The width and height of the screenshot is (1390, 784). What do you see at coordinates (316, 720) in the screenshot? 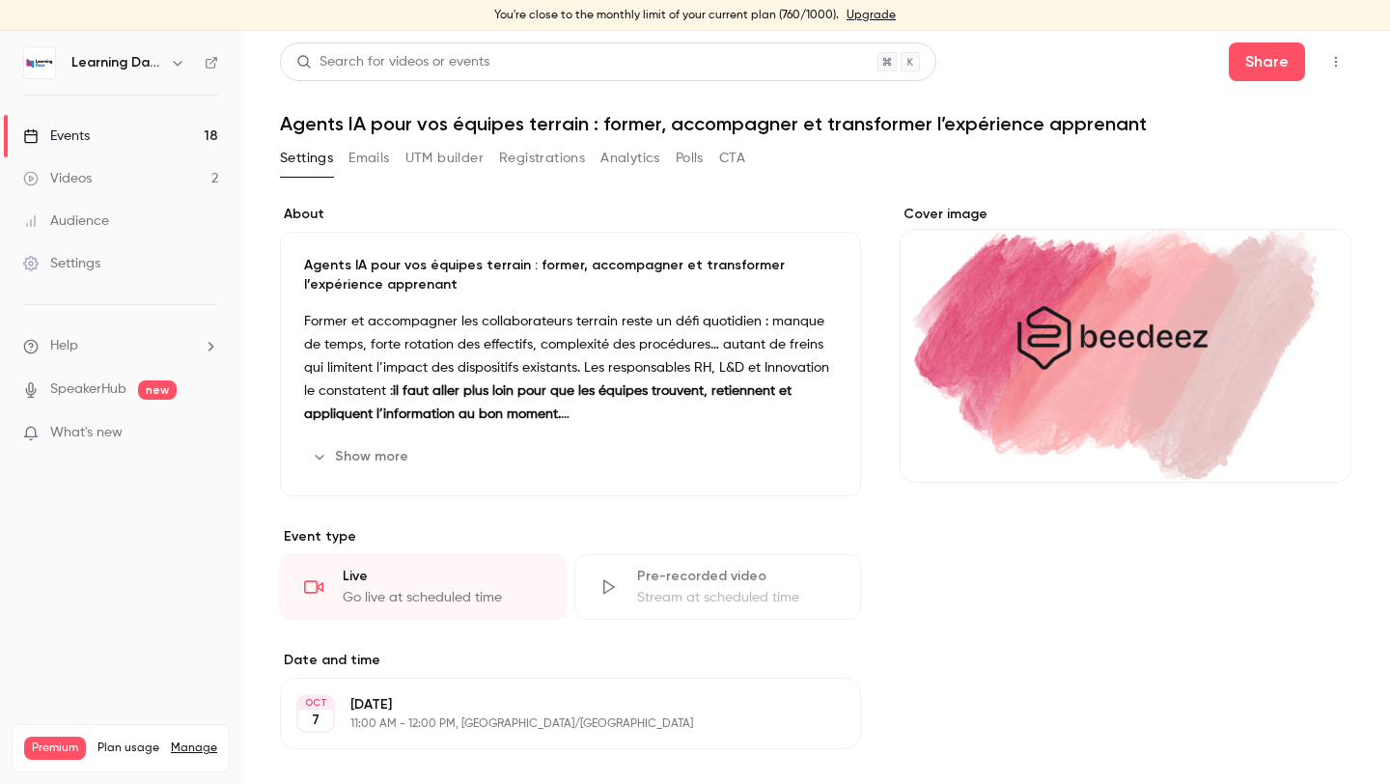
I see `p: 7` at bounding box center [316, 720].